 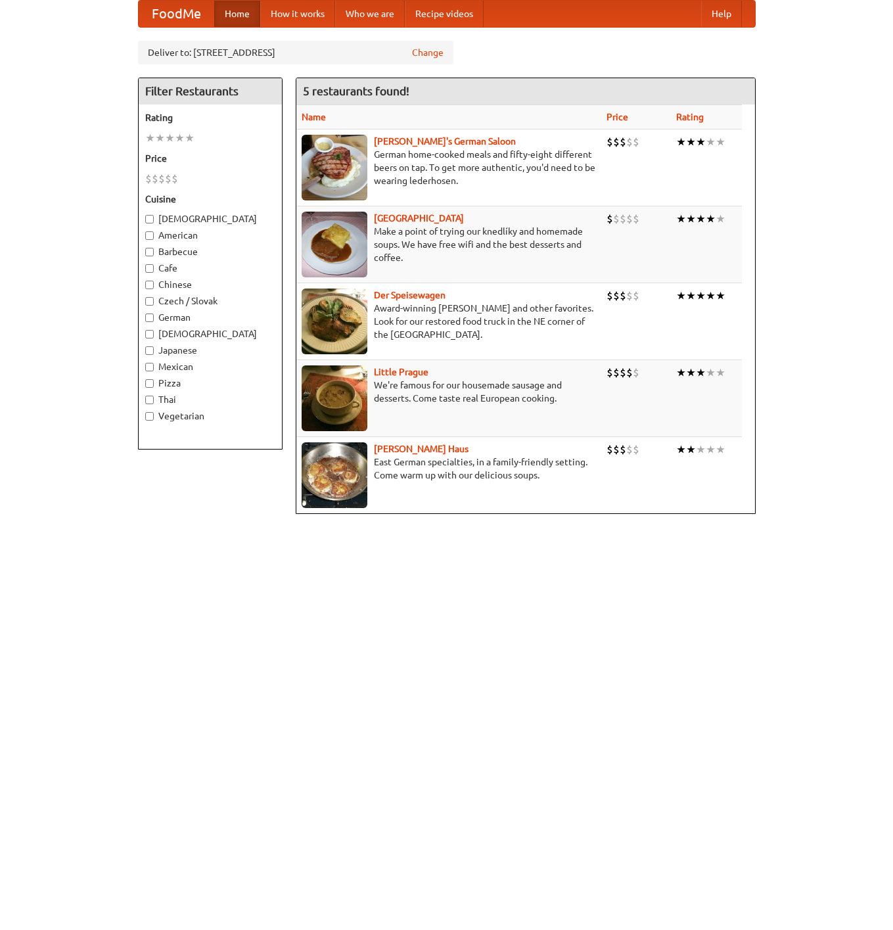 What do you see at coordinates (334, 475) in the screenshot?
I see `img: kohlhaus.jpg` at bounding box center [334, 475].